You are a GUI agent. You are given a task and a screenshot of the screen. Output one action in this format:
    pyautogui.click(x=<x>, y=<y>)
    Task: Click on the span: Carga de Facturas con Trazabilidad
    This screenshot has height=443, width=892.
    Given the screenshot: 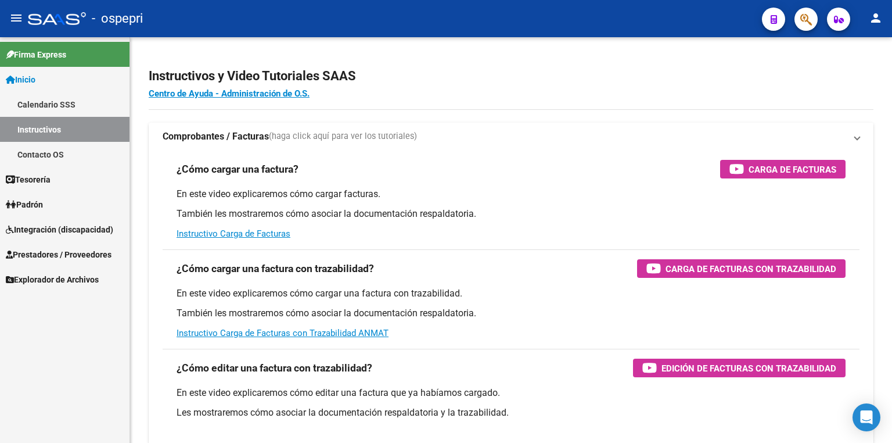 What is the action you would take?
    pyautogui.click(x=751, y=268)
    